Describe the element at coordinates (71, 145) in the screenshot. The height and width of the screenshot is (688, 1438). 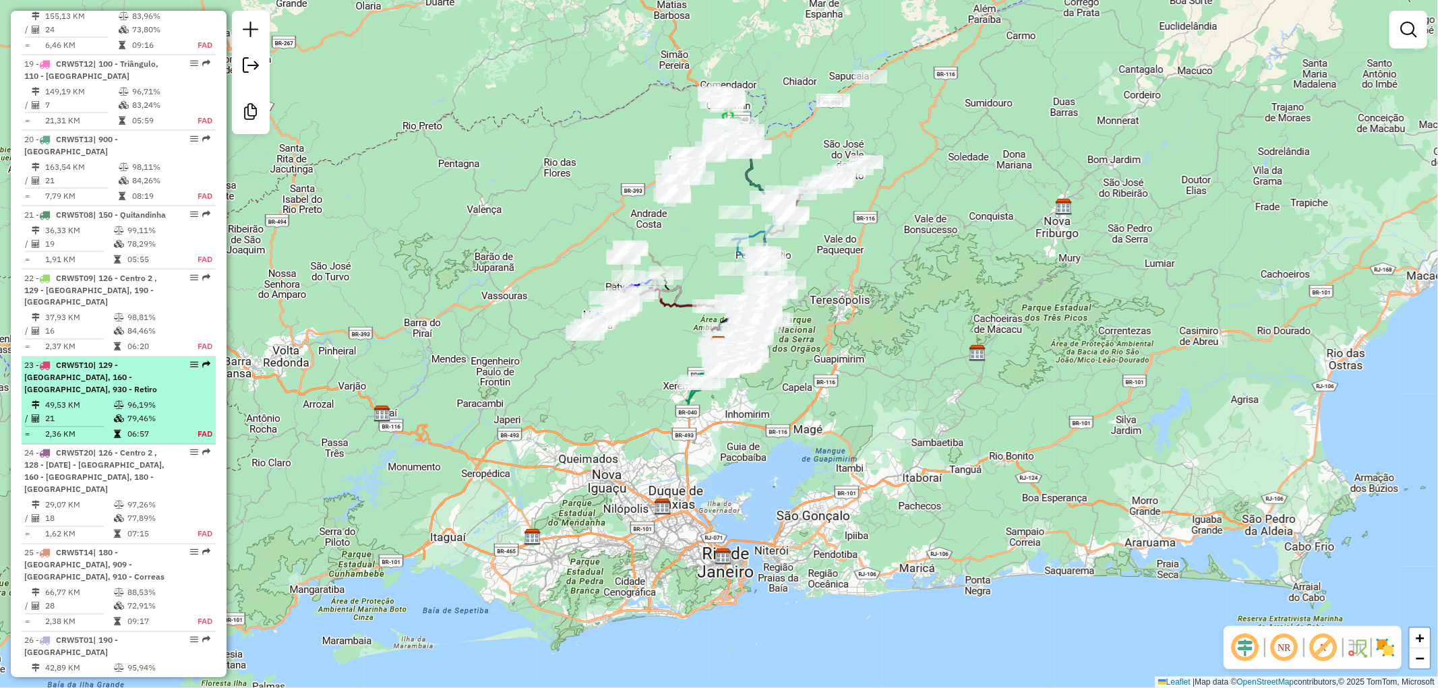
I see `span: 20 -` at that location.